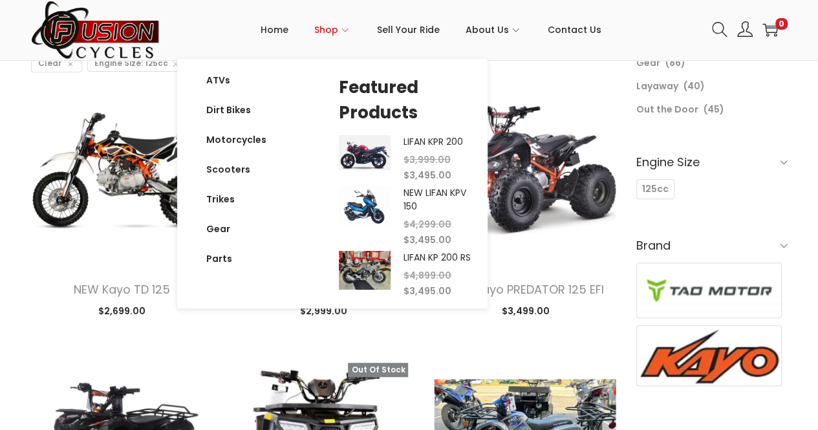 The height and width of the screenshot is (430, 818). Describe the element at coordinates (657, 86) in the screenshot. I see `a: Layaway` at that location.